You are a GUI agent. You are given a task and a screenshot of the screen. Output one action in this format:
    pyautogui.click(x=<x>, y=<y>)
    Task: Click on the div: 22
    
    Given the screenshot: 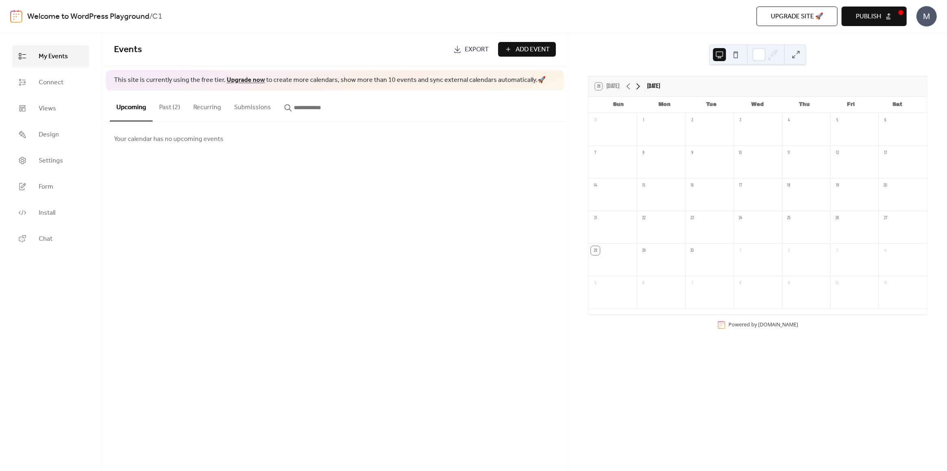 What is the action you would take?
    pyautogui.click(x=644, y=218)
    